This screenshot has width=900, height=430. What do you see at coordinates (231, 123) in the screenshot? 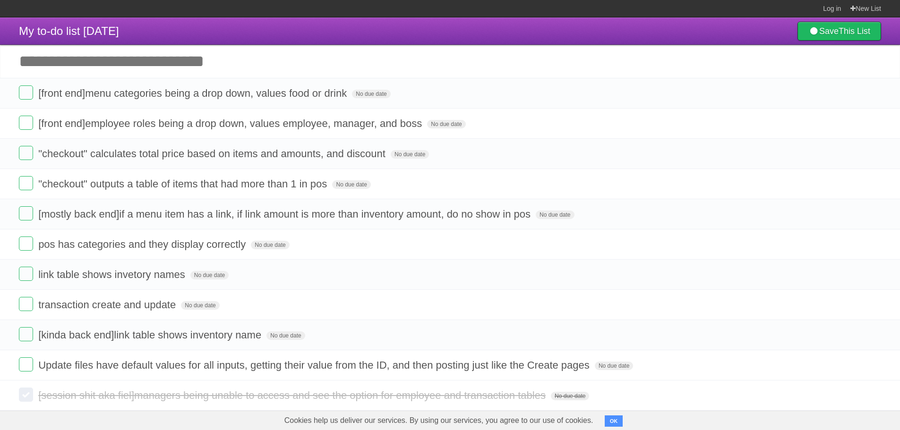
I see `span: [front end]employee roles being a drop down, values employee, manager, and boss` at bounding box center [231, 123].